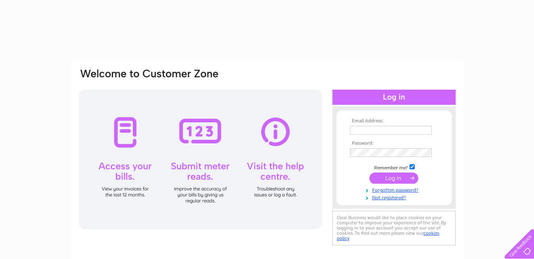 The height and width of the screenshot is (259, 534). Describe the element at coordinates (394, 167) in the screenshot. I see `td: Remember me?` at that location.